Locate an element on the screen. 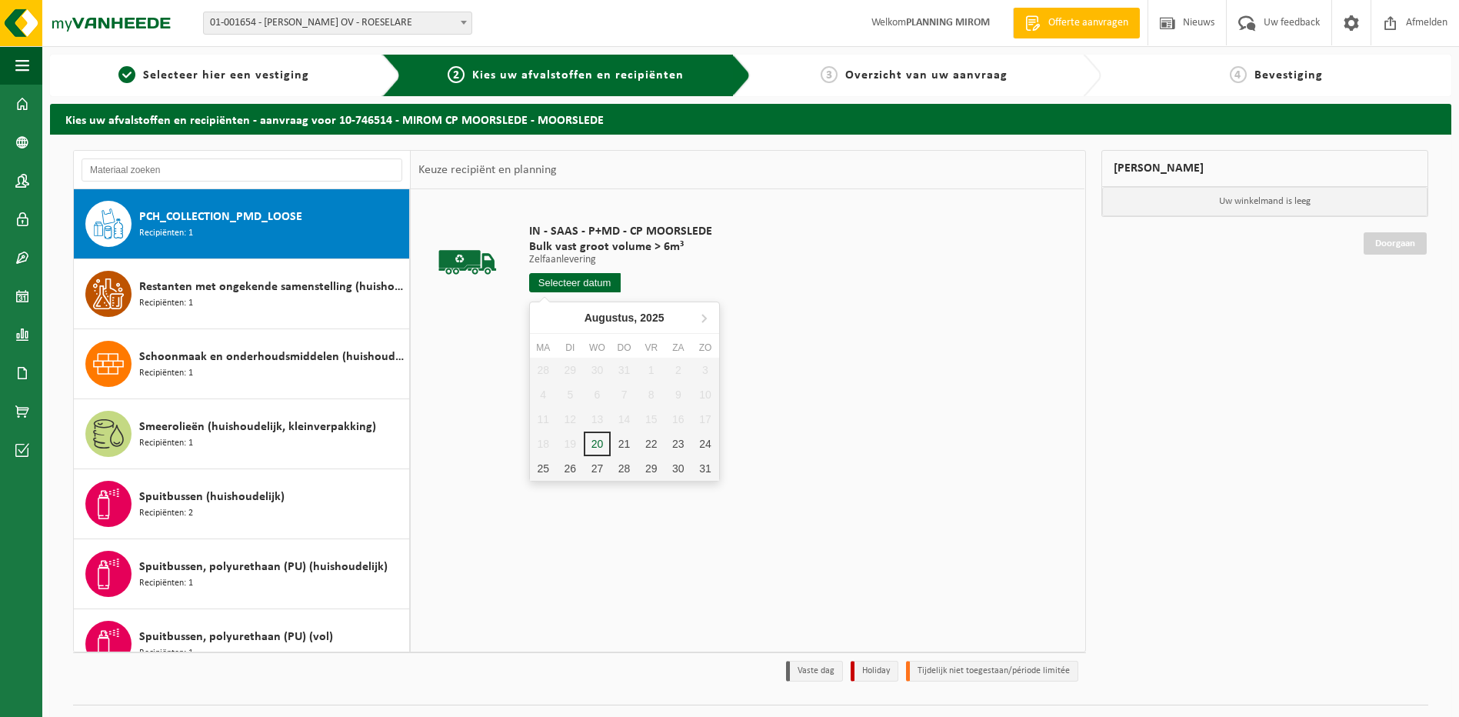  span: Recipiënten: 2 is located at coordinates (166, 513).